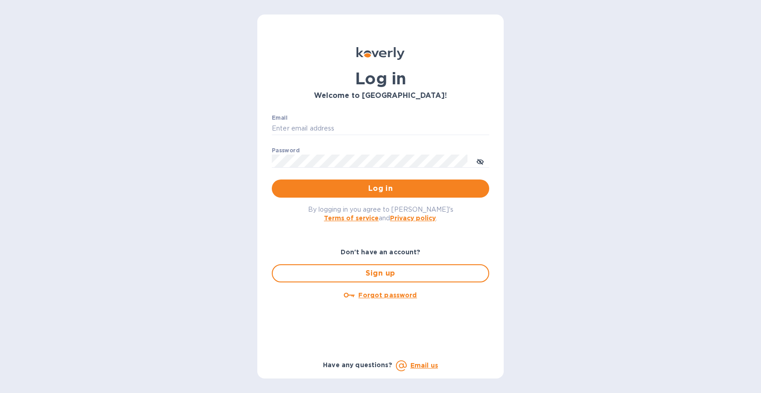 The image size is (761, 393). Describe the element at coordinates (424, 365) in the screenshot. I see `a: Email us` at that location.